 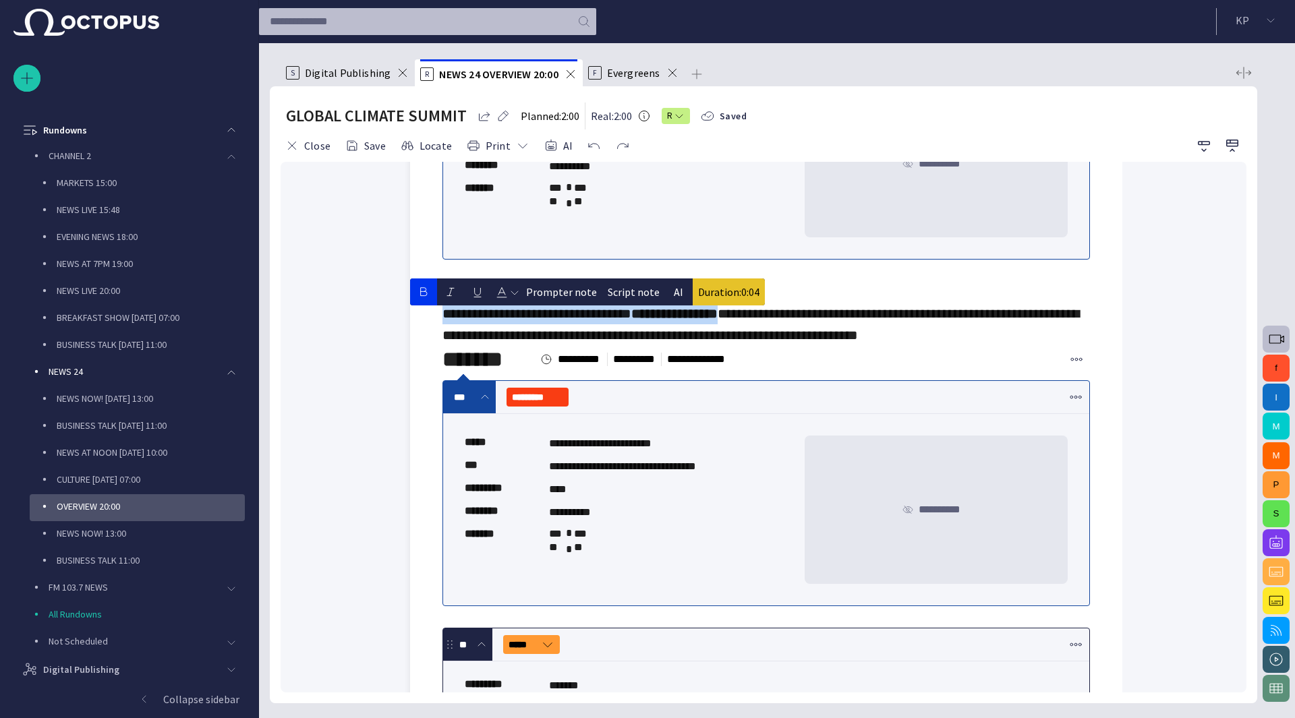 What do you see at coordinates (133, 372) in the screenshot?
I see `p: NEWS 24` at bounding box center [133, 372].